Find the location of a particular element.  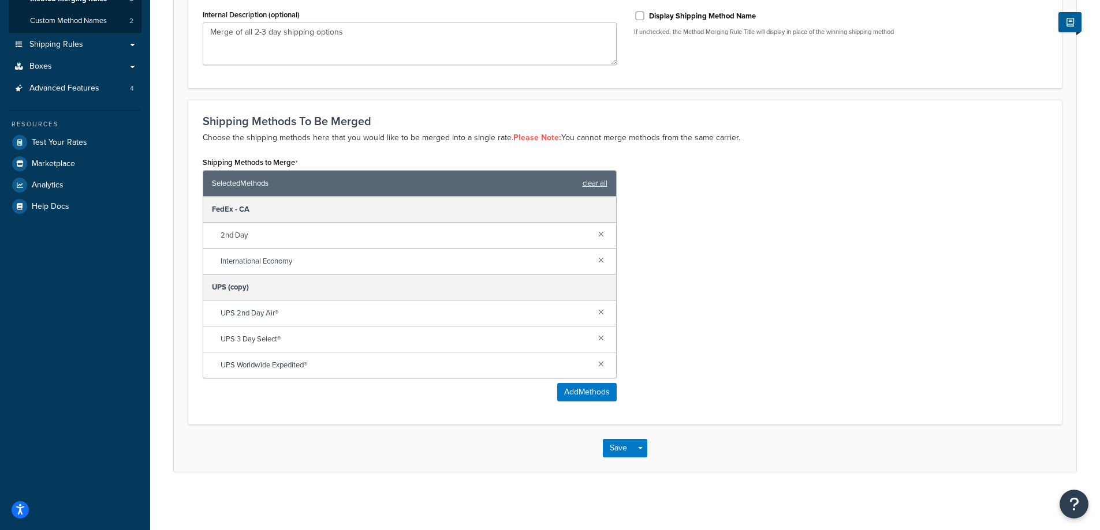

span: Help Docs is located at coordinates (50, 207).